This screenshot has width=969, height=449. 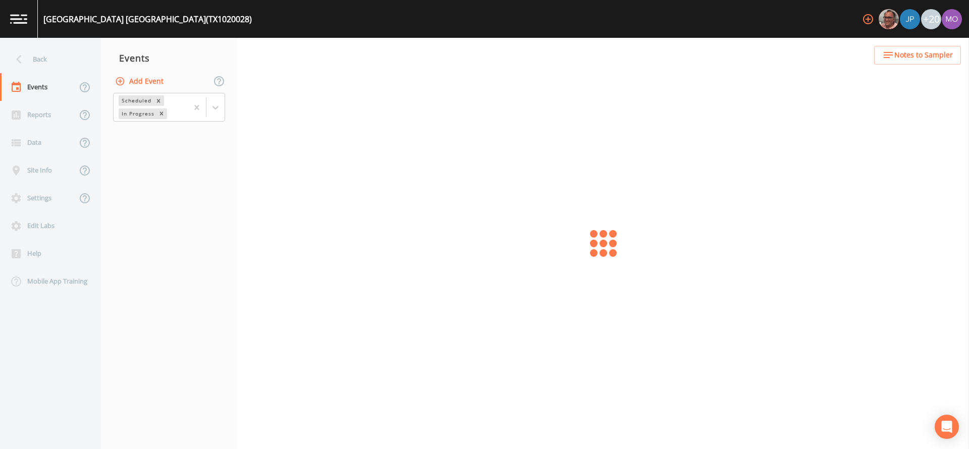 I want to click on img: e2d790fa78825a4bb76dcb6ab311d44c, so click(x=889, y=19).